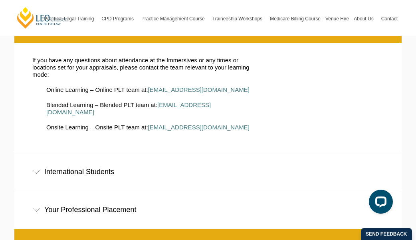  Describe the element at coordinates (141, 67) in the screenshot. I see `span: If you have any questions about attendance at the Immersives or any times or locations set for yo...` at that location.